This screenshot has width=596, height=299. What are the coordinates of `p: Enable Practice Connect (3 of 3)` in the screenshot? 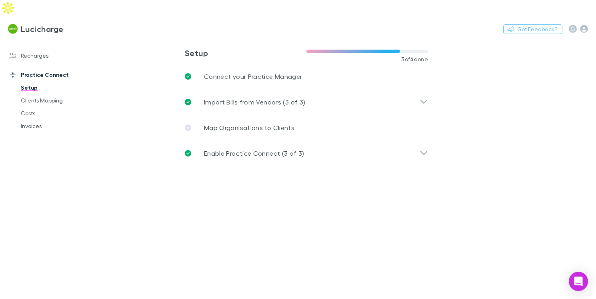 It's located at (254, 153).